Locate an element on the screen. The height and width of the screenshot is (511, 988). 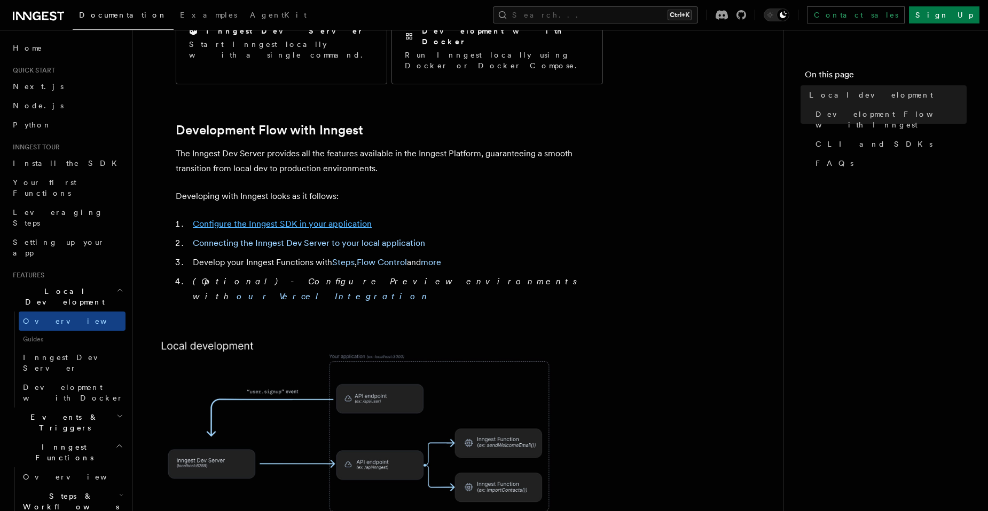
a: Steps is located at coordinates (343, 262).